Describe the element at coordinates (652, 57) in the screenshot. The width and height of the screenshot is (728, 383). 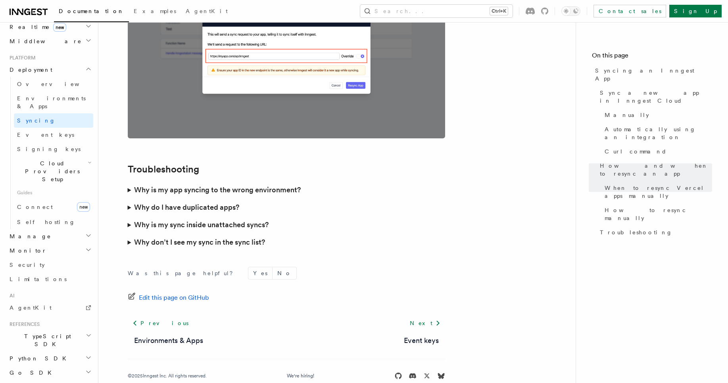
I see `h4: On this page` at that location.